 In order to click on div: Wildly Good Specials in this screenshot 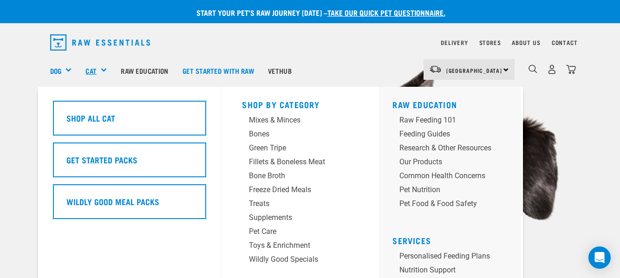, I will do `click(292, 260)`.